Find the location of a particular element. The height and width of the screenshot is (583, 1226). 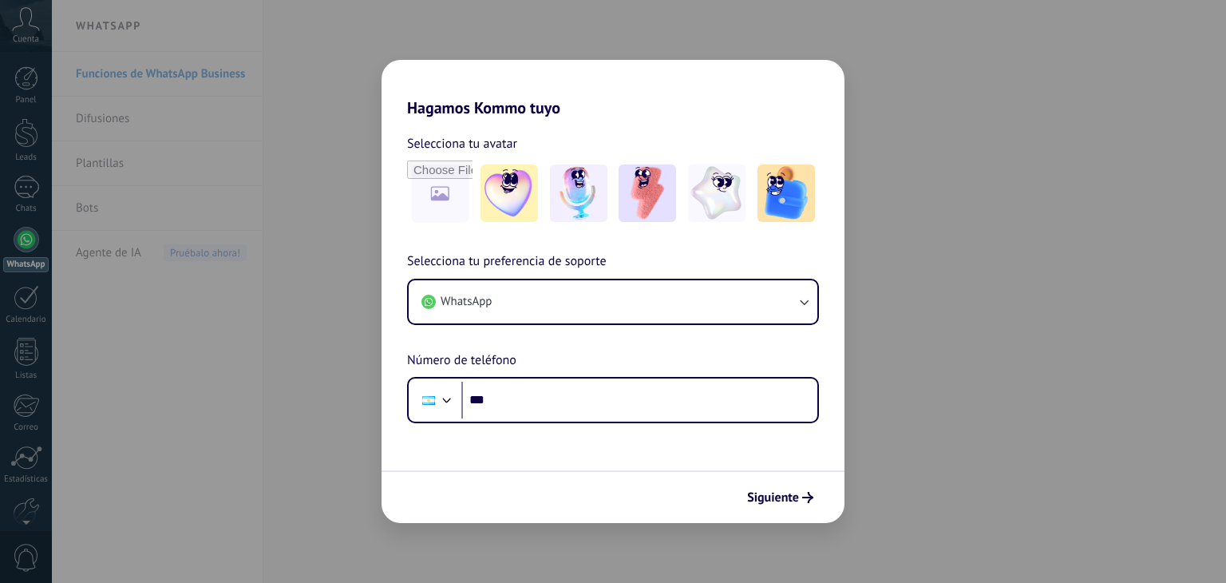

button: WhatsApp is located at coordinates (613, 302).